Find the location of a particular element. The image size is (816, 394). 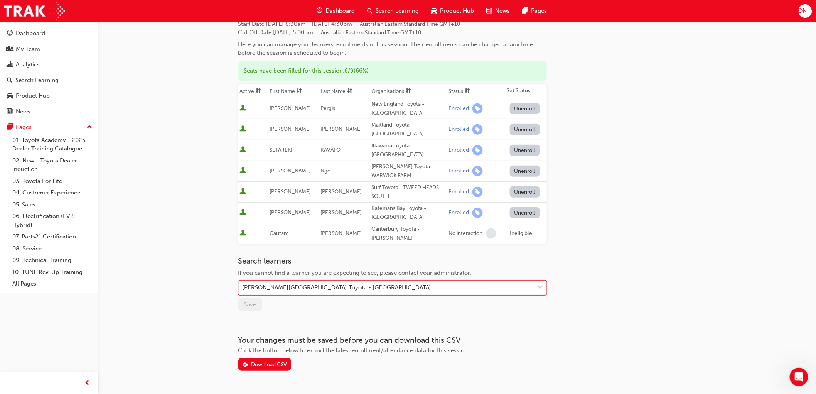

span: News is located at coordinates (503, 11).